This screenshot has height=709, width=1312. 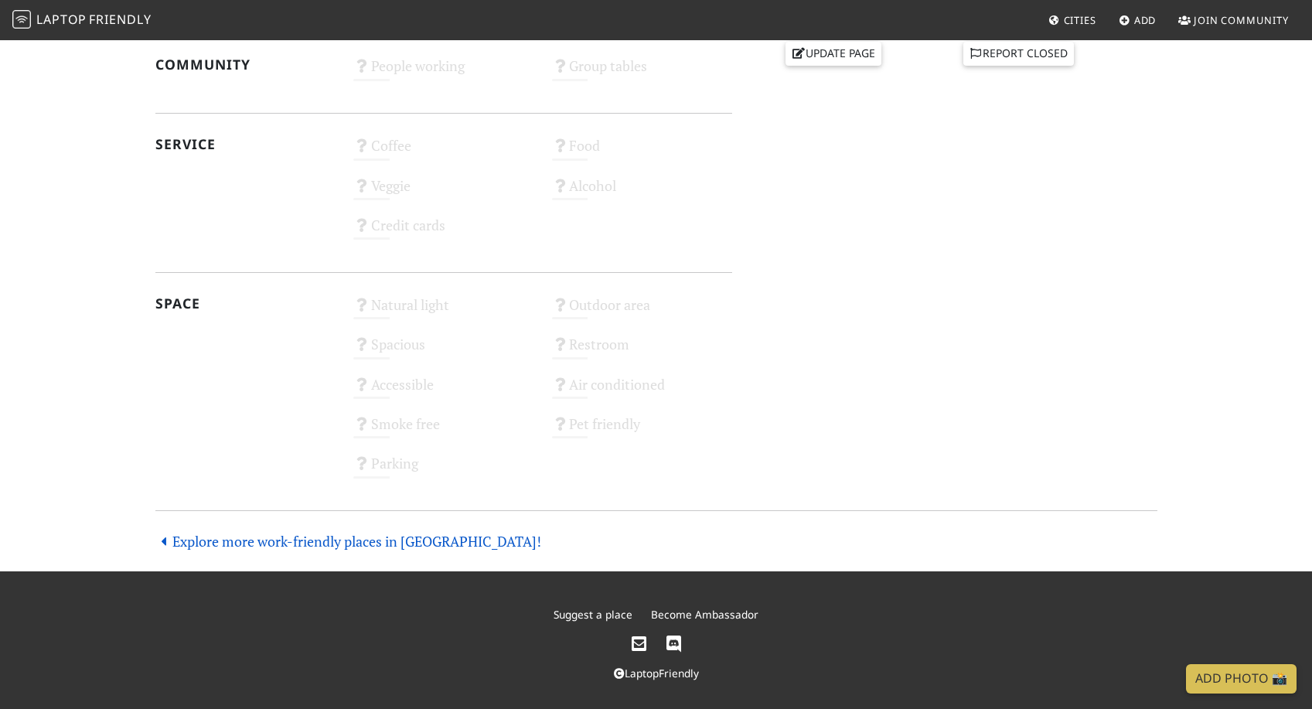 What do you see at coordinates (120, 19) in the screenshot?
I see `span: Friendly` at bounding box center [120, 19].